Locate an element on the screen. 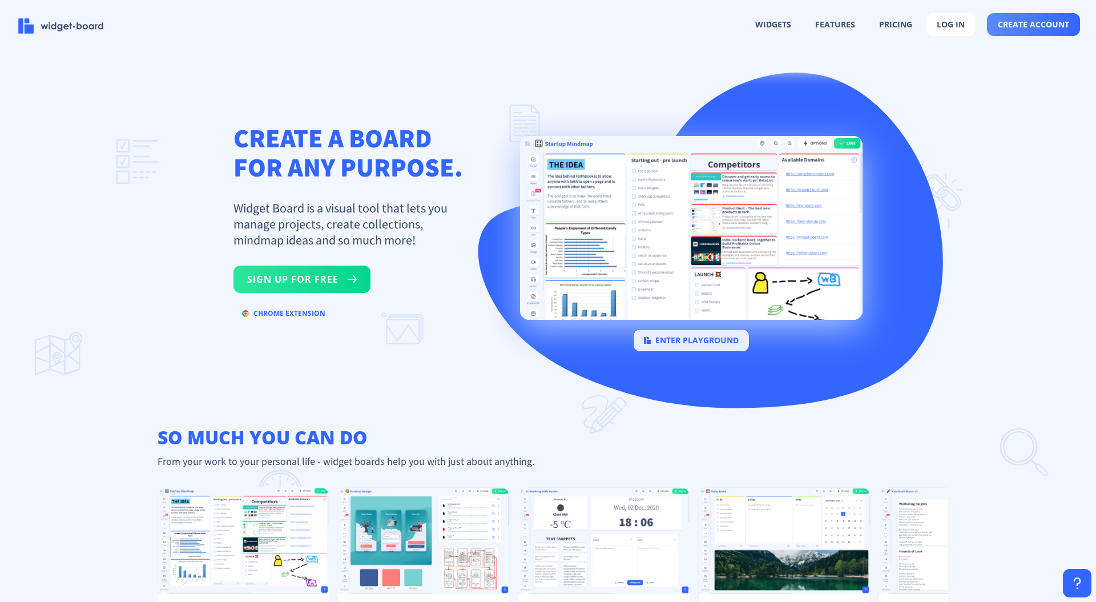  button: features is located at coordinates (835, 25).